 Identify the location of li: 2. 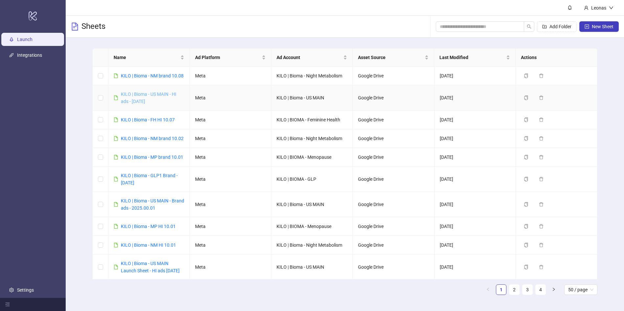
(514, 290).